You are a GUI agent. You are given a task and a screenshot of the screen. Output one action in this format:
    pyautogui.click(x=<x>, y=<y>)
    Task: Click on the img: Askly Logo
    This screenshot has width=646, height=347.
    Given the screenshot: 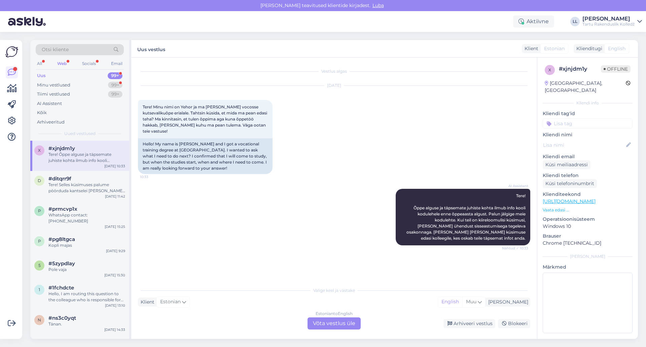 What is the action you would take?
    pyautogui.click(x=12, y=52)
    